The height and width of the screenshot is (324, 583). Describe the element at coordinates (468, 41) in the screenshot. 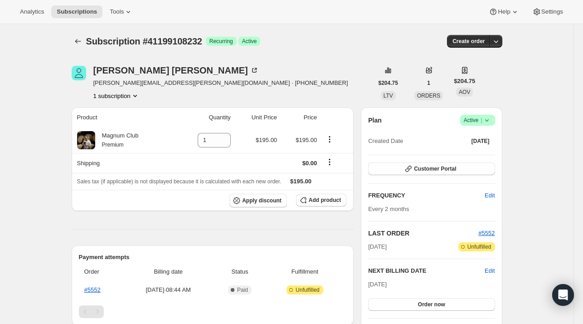

I see `button: Create order` at that location.